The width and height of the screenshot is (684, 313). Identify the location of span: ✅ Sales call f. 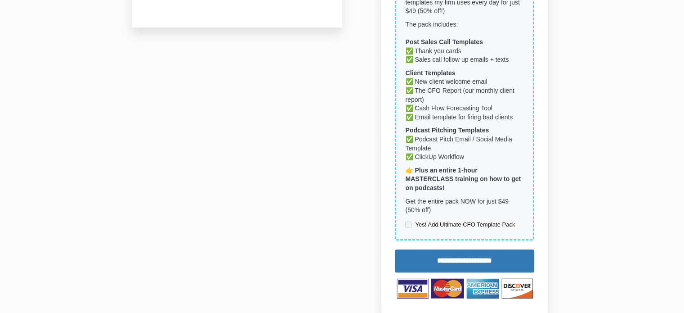
(425, 59).